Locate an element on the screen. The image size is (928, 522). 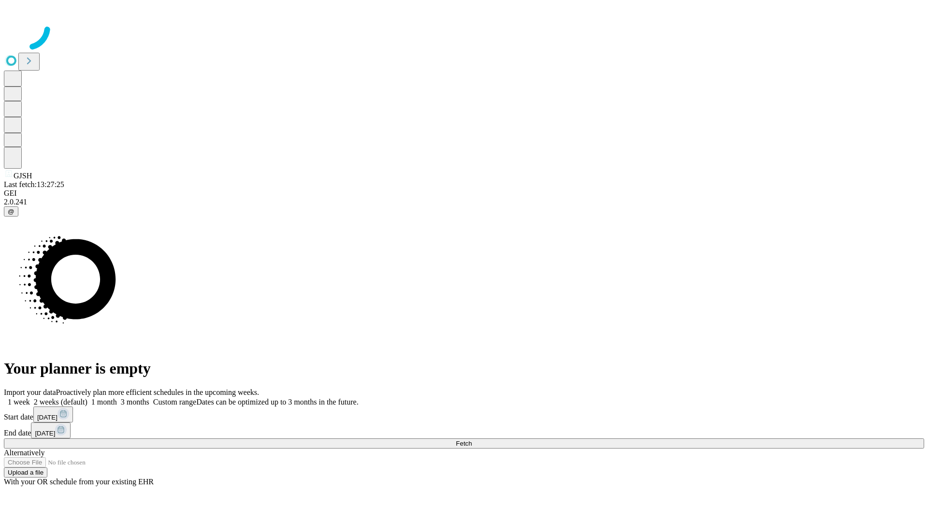
button: Fetch is located at coordinates (464, 443).